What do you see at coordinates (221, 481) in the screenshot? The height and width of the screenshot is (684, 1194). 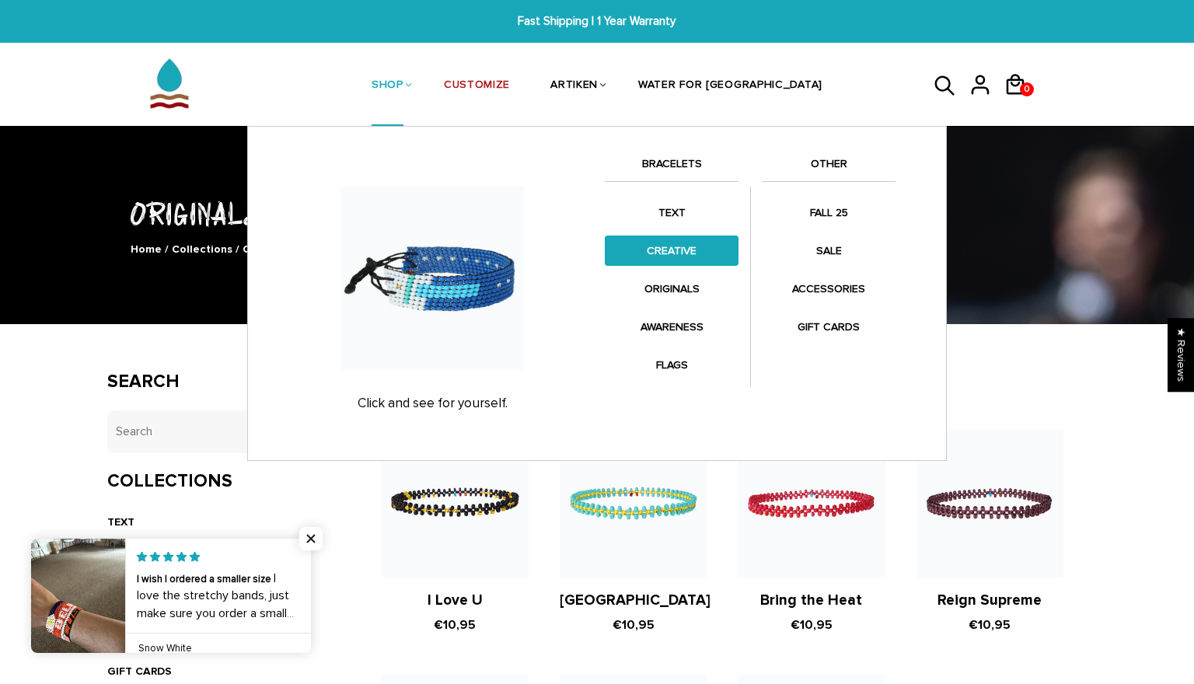 I see `h3: Collections` at bounding box center [221, 481].